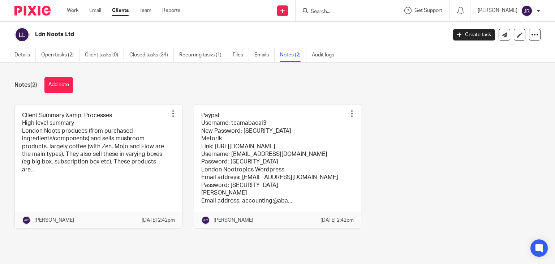 The height and width of the screenshot is (264, 555). I want to click on a: Email, so click(95, 10).